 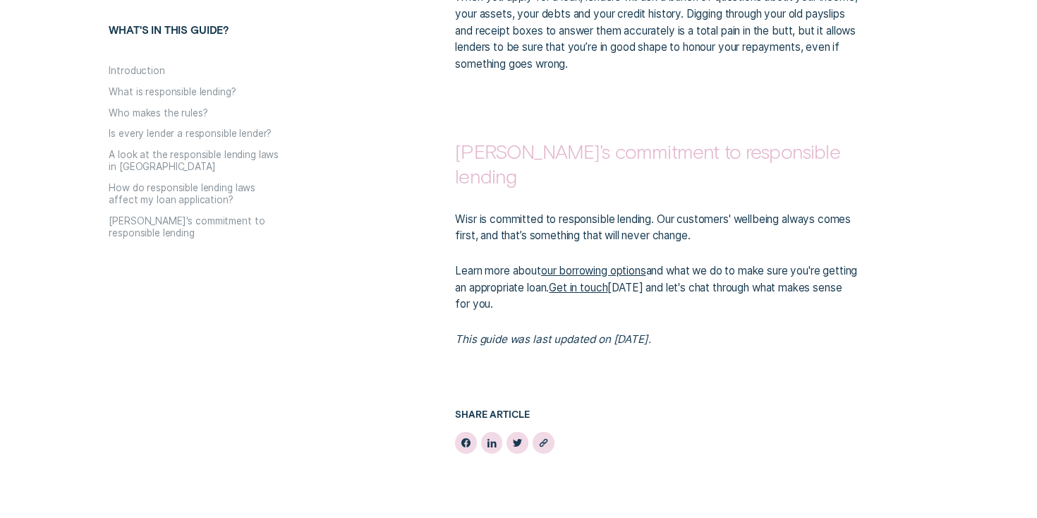 What do you see at coordinates (578, 287) in the screenshot?
I see `a: Get in touch` at bounding box center [578, 287].